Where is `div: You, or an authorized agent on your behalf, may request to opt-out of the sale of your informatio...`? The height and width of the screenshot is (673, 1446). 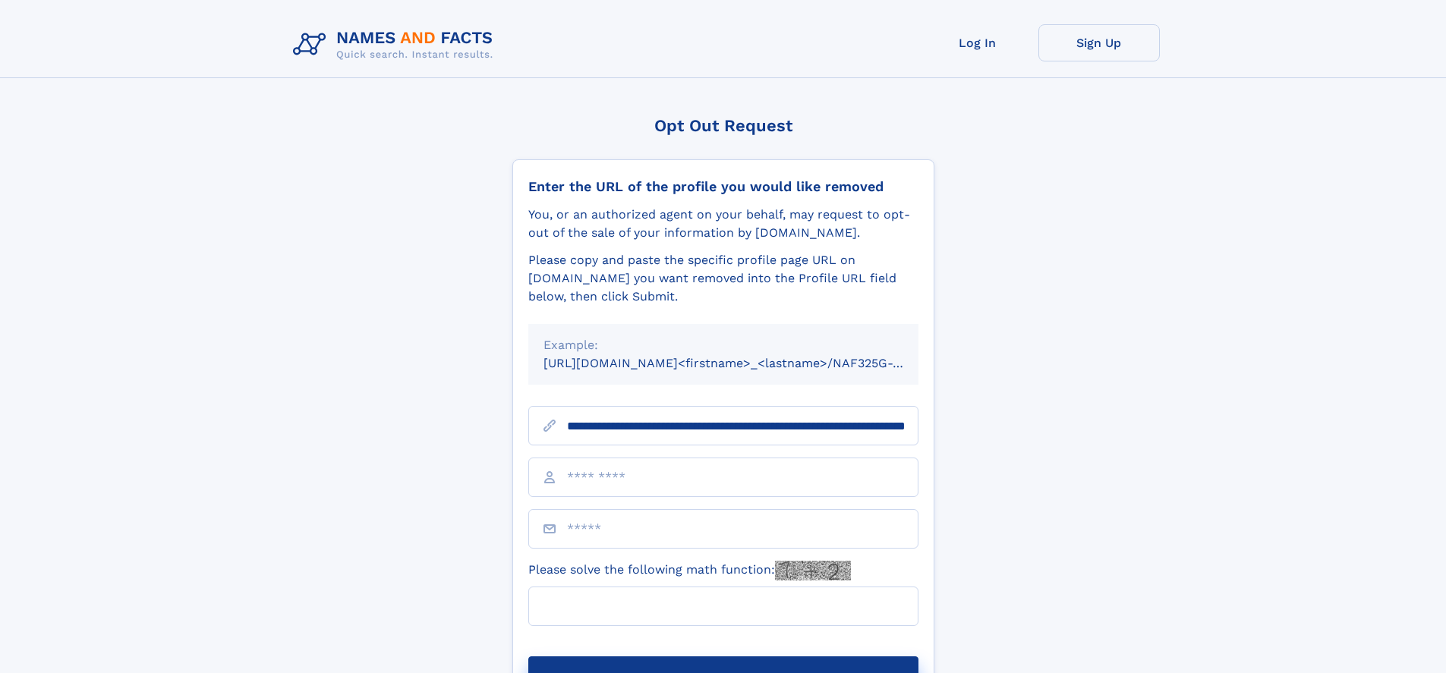
div: You, or an authorized agent on your behalf, may request to opt-out of the sale of your informatio... is located at coordinates (723, 224).